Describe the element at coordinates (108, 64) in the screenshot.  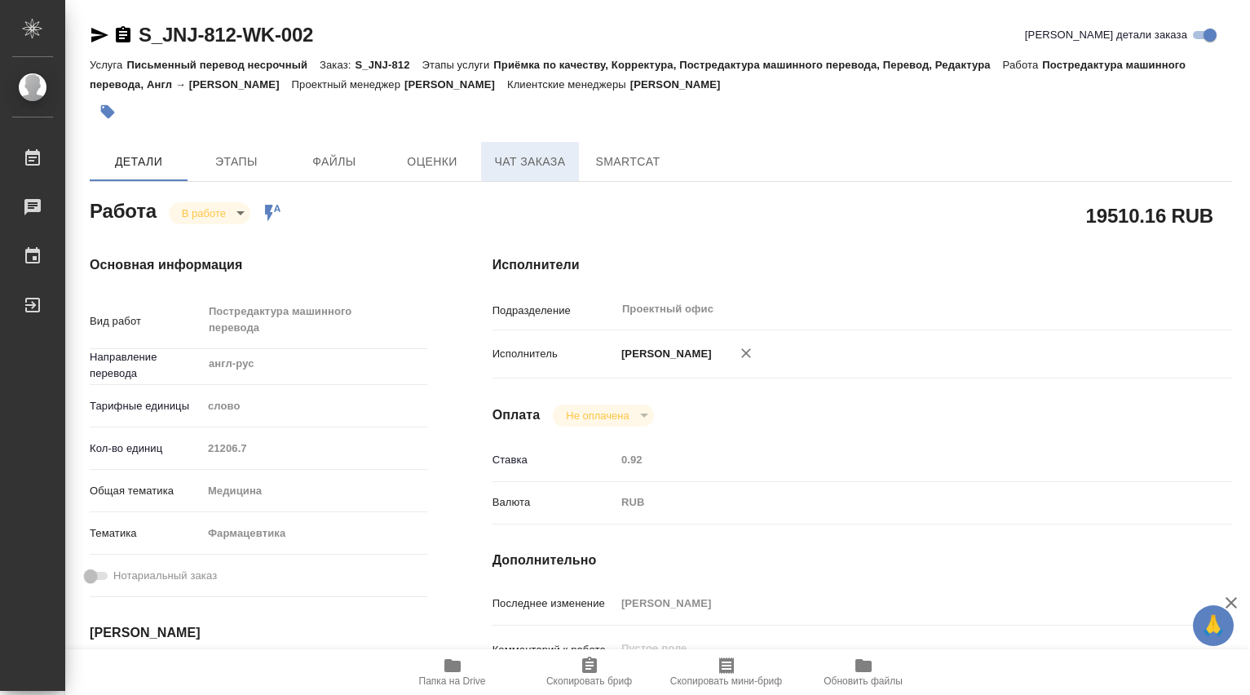
I see `p: Услуга` at that location.